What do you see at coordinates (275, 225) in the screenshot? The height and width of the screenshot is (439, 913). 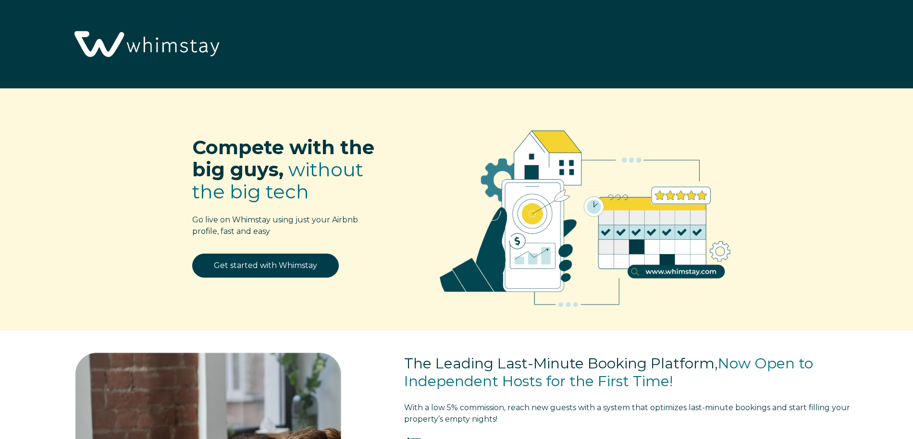 I see `span: Go live on Whimstay using just your Airbnb profile, fast and easy` at bounding box center [275, 225].